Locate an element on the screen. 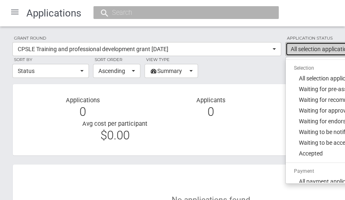 Image resolution: width=345 pixels, height=200 pixels. div: Applicants is located at coordinates (211, 108).